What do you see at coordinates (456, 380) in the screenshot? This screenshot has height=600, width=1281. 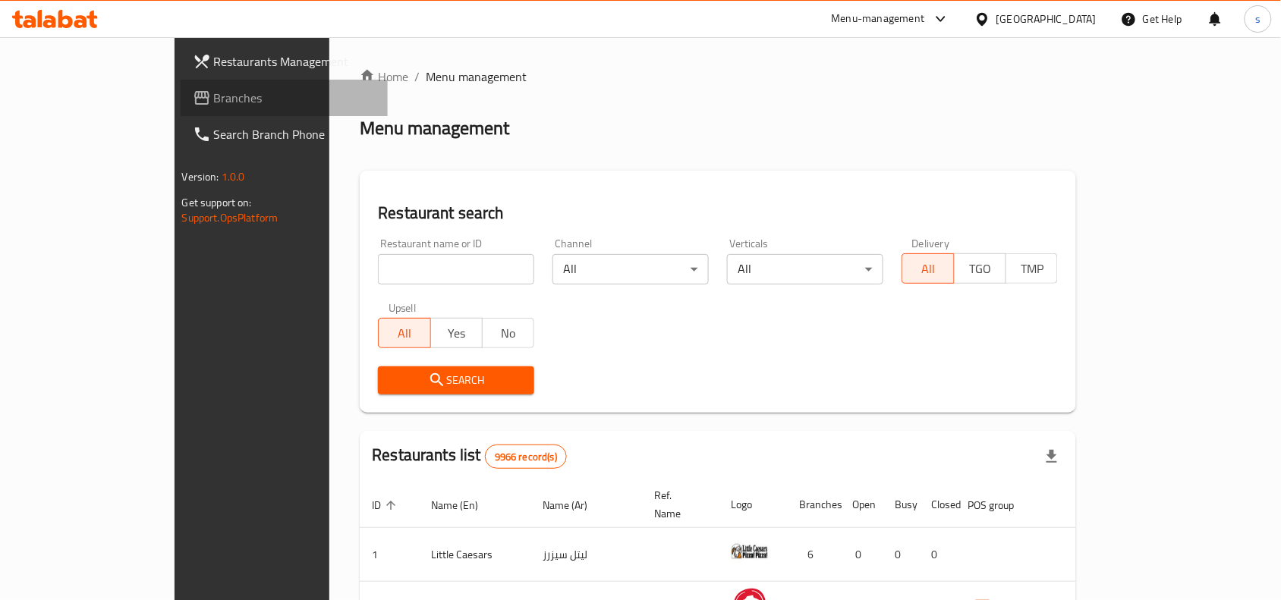 I see `button: Search` at bounding box center [456, 380].